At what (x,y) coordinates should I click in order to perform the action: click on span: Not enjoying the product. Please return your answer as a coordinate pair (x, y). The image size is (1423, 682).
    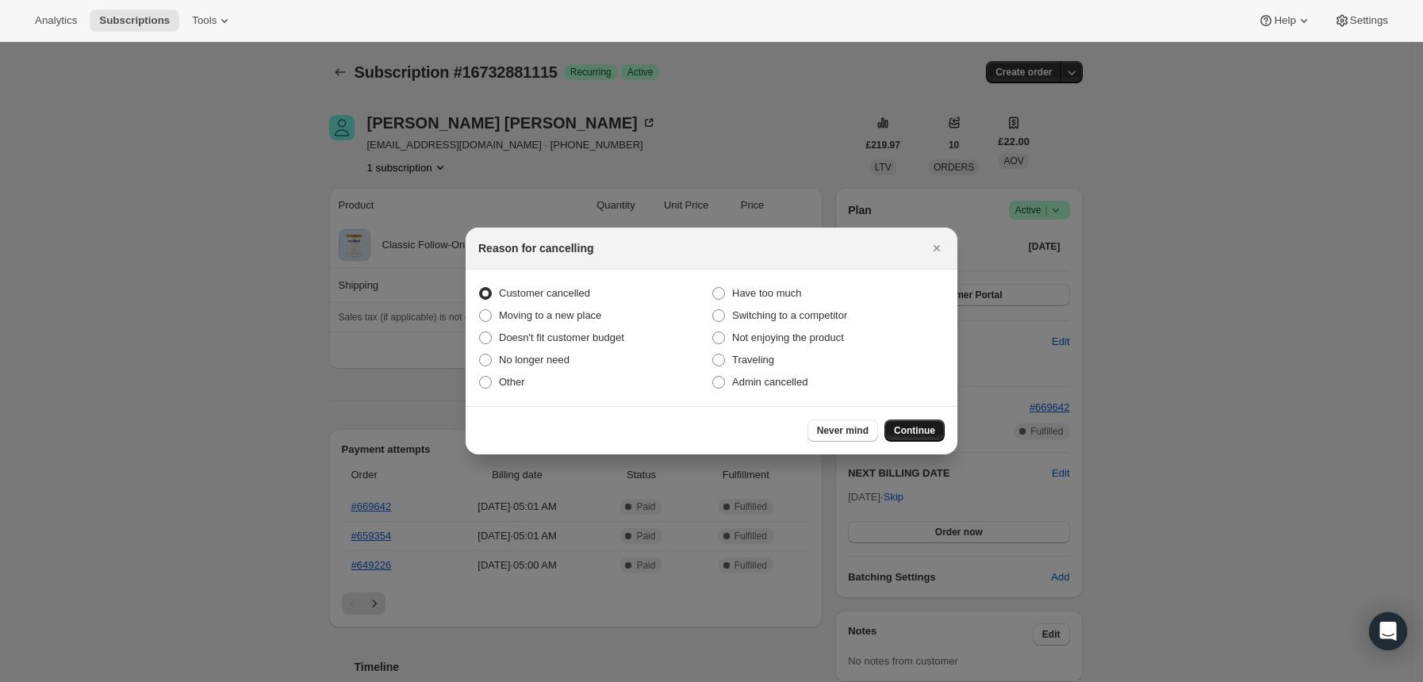
    Looking at the image, I should click on (788, 337).